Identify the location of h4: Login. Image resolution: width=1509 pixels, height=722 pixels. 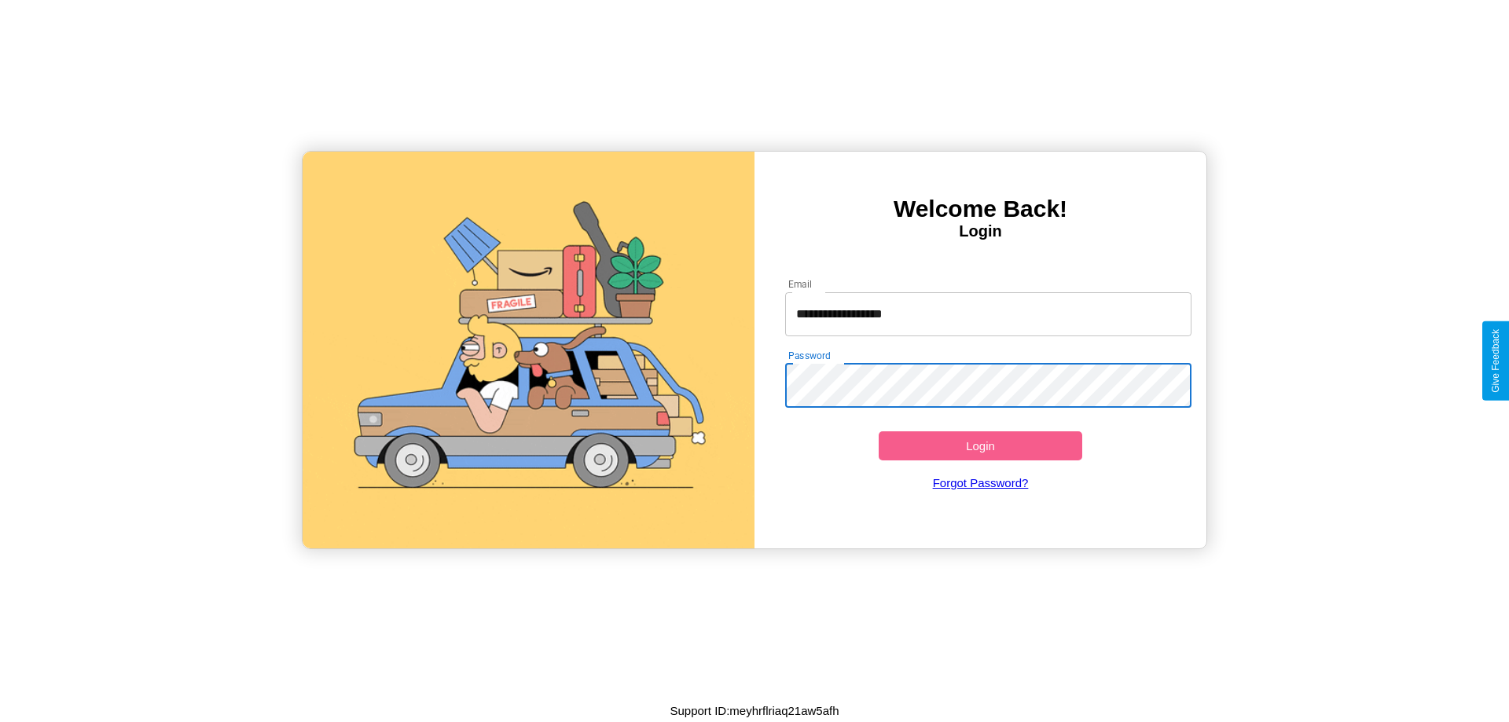
(980, 231).